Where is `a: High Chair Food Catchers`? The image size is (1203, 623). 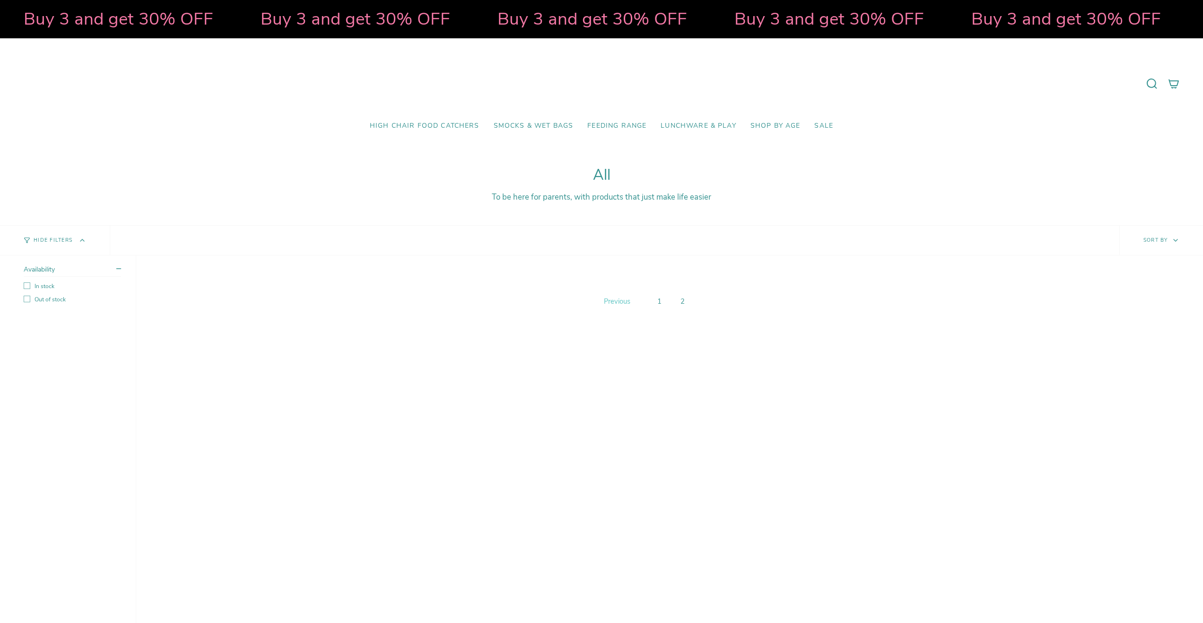
a: High Chair Food Catchers is located at coordinates (425, 126).